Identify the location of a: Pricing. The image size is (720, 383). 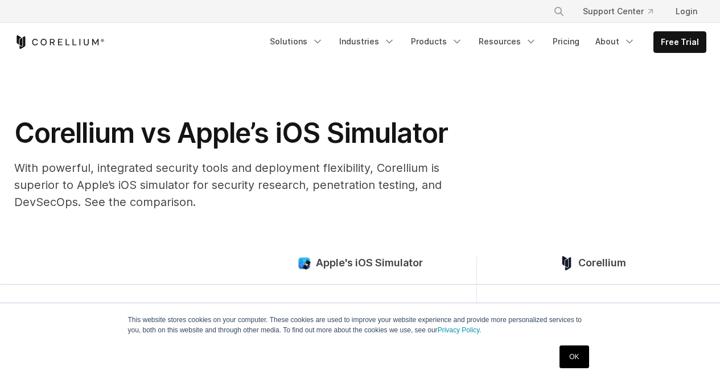
(566, 42).